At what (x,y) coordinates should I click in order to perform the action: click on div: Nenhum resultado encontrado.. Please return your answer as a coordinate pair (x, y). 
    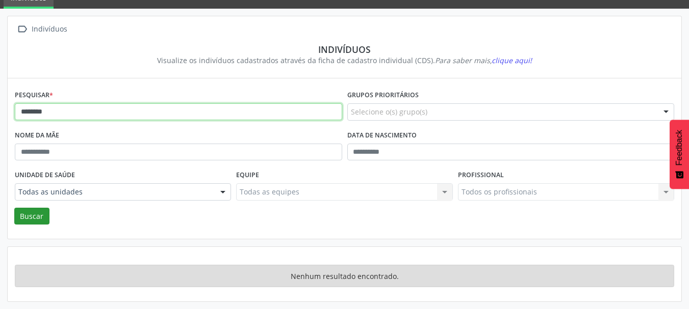
    Looking at the image, I should click on (344, 276).